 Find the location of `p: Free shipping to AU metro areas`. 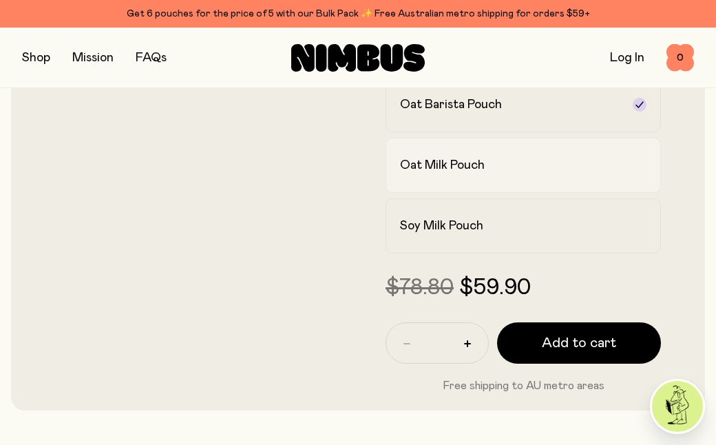

p: Free shipping to AU metro areas is located at coordinates (523, 385).